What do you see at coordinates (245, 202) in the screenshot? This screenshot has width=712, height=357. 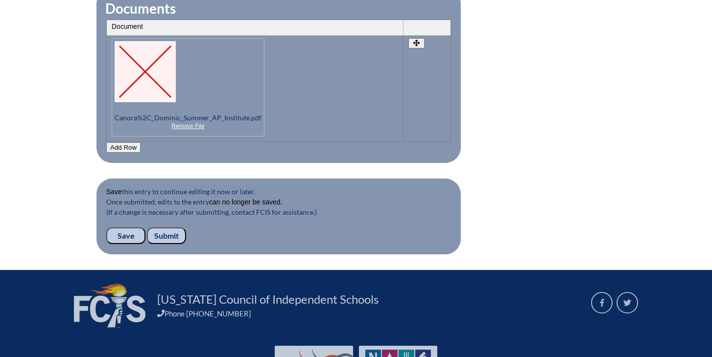 I see `b: can no longer be saved` at bounding box center [245, 202].